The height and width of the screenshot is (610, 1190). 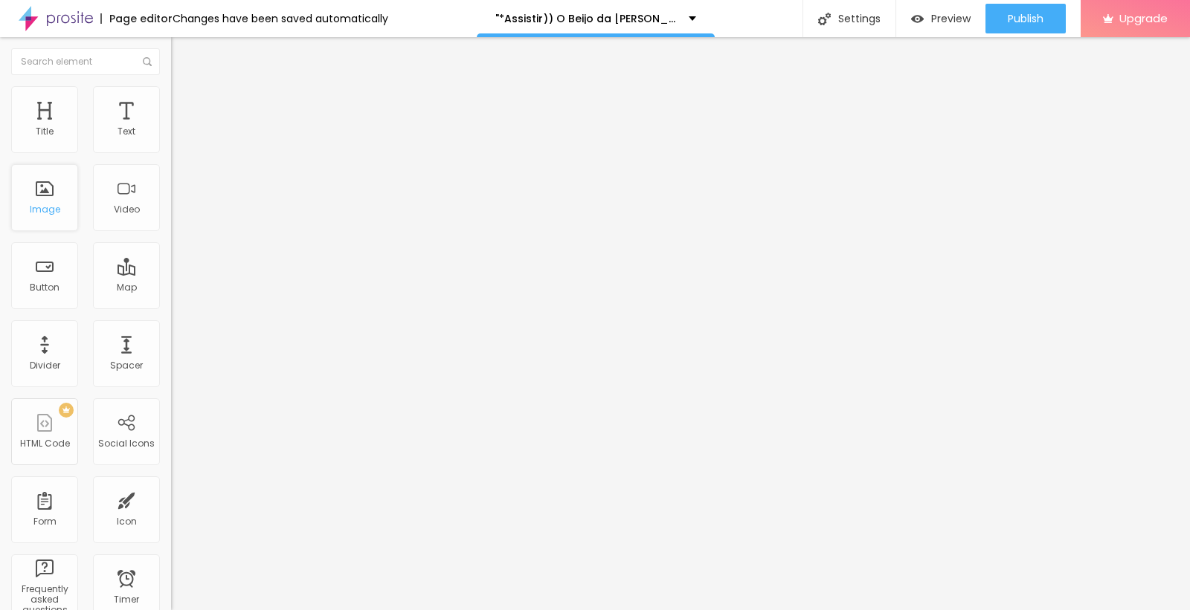 What do you see at coordinates (126, 210) in the screenshot?
I see `div: Video` at bounding box center [126, 210].